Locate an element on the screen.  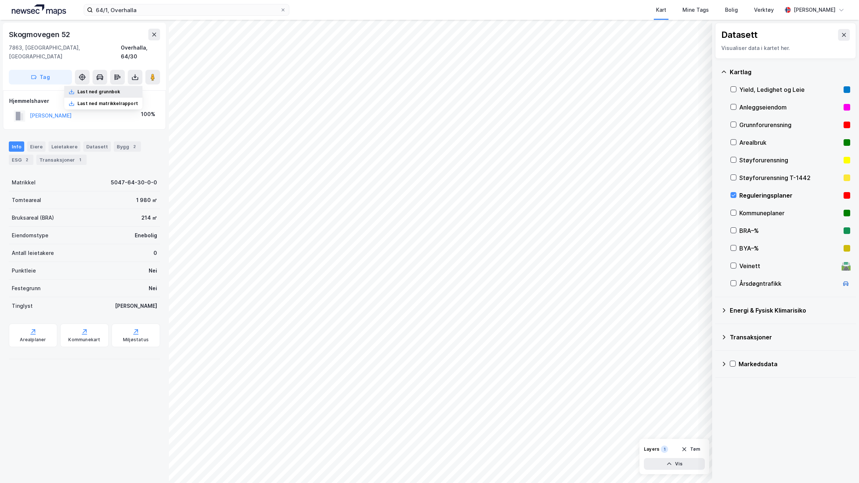
div: Antall leietakere is located at coordinates (33, 253).